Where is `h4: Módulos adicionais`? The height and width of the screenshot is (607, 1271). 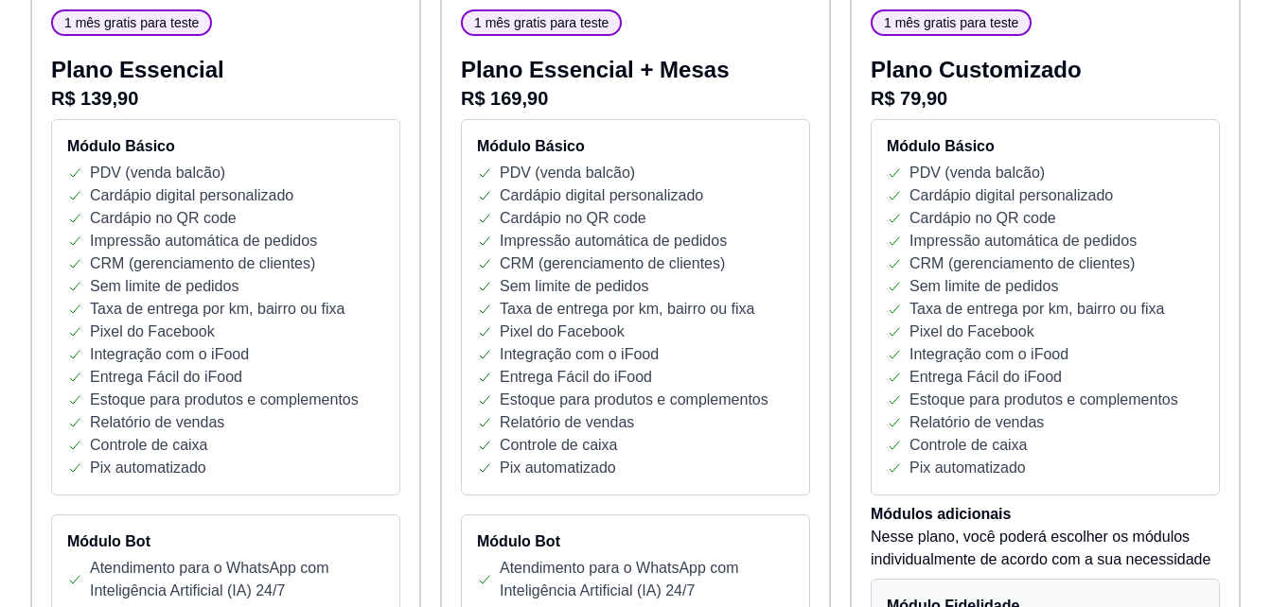
h4: Módulos adicionais is located at coordinates (1044, 515).